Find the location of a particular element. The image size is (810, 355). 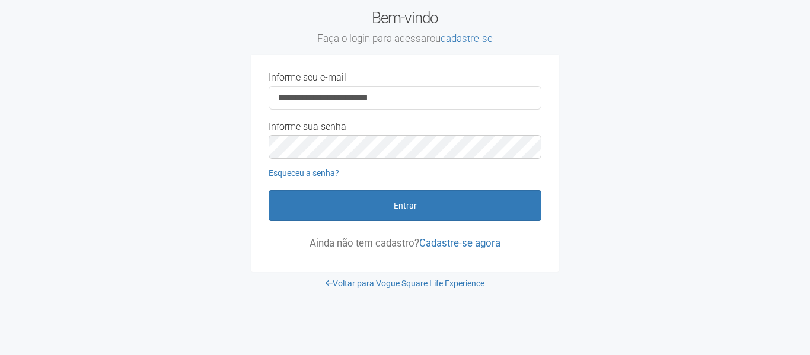

small: Faça o login para acessar is located at coordinates (405, 39).